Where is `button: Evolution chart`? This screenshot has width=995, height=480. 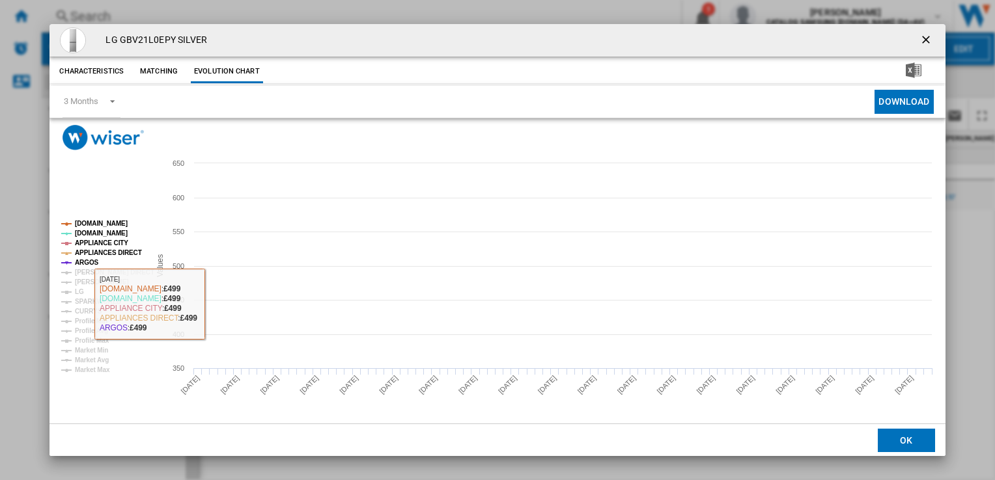 button: Evolution chart is located at coordinates (227, 72).